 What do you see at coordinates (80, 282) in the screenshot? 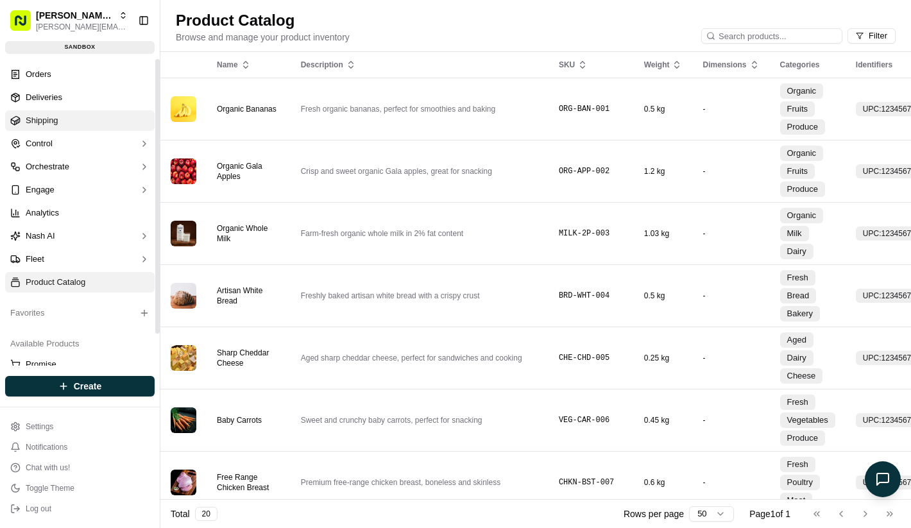
I see `a: Product Catalog` at bounding box center [80, 282].